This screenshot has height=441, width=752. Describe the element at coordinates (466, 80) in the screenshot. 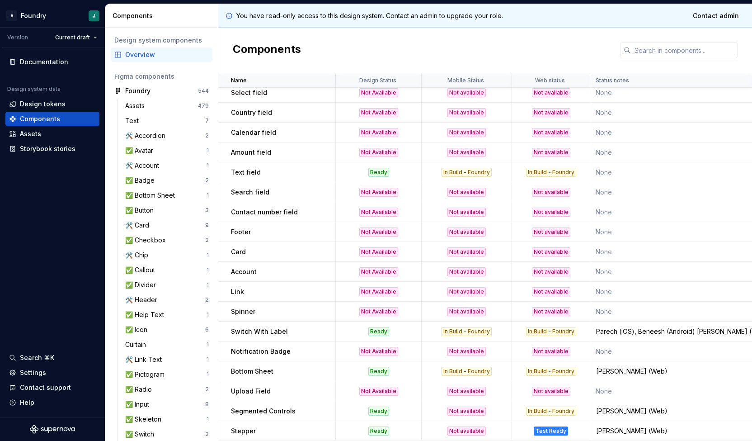

I see `p: Mobile Status` at that location.